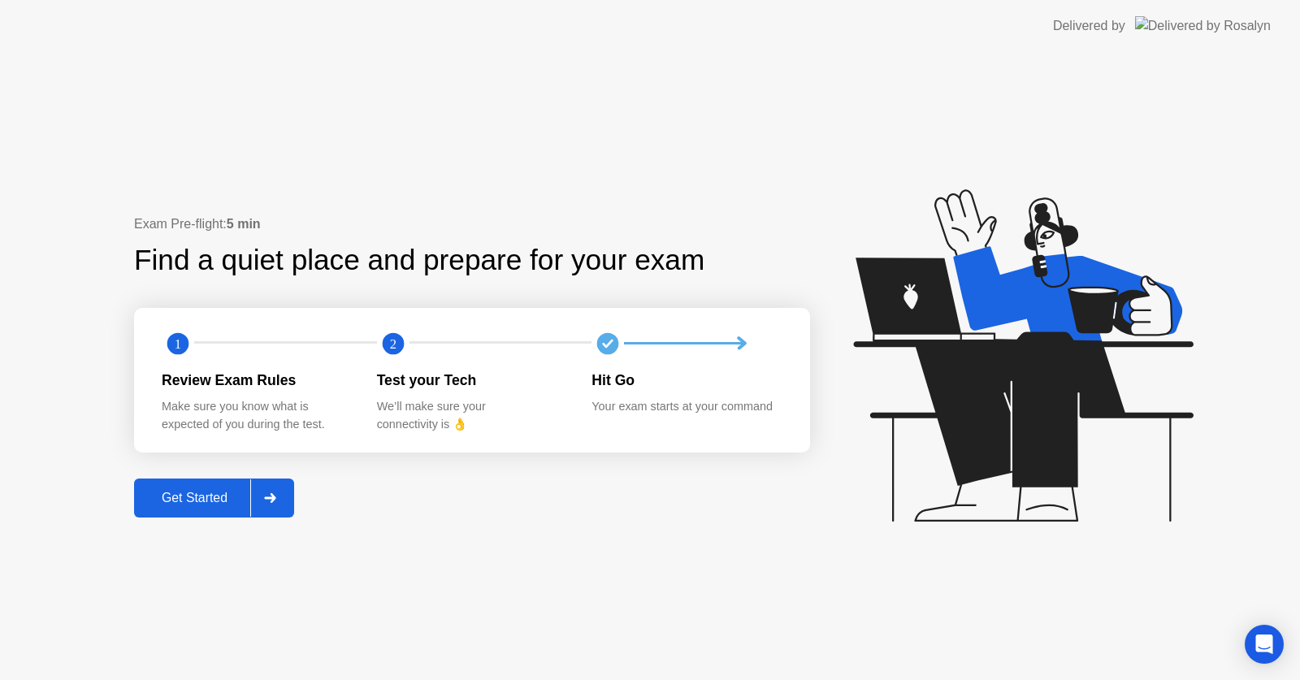  I want to click on b: 5 min, so click(244, 223).